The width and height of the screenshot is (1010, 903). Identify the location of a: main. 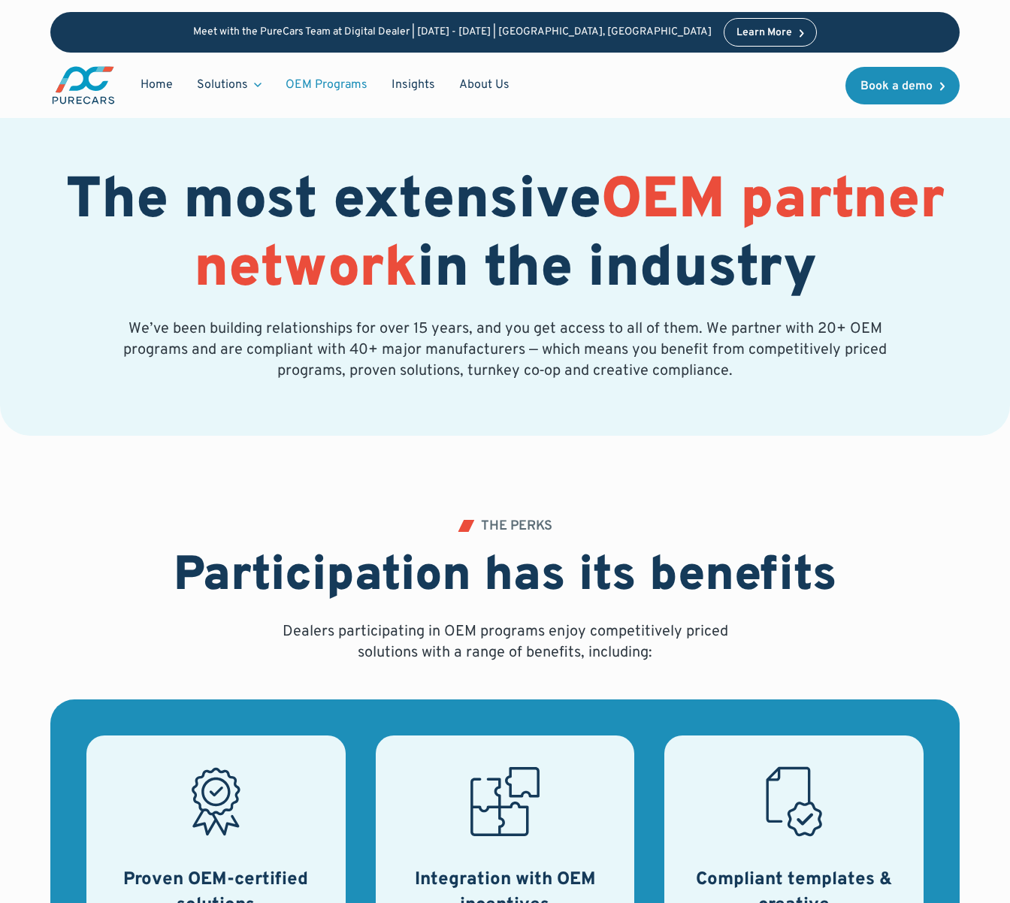
(83, 85).